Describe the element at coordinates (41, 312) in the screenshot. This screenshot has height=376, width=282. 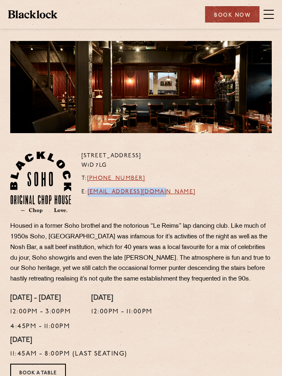
I see `p: 12:00pm - 3:00pm` at that location.